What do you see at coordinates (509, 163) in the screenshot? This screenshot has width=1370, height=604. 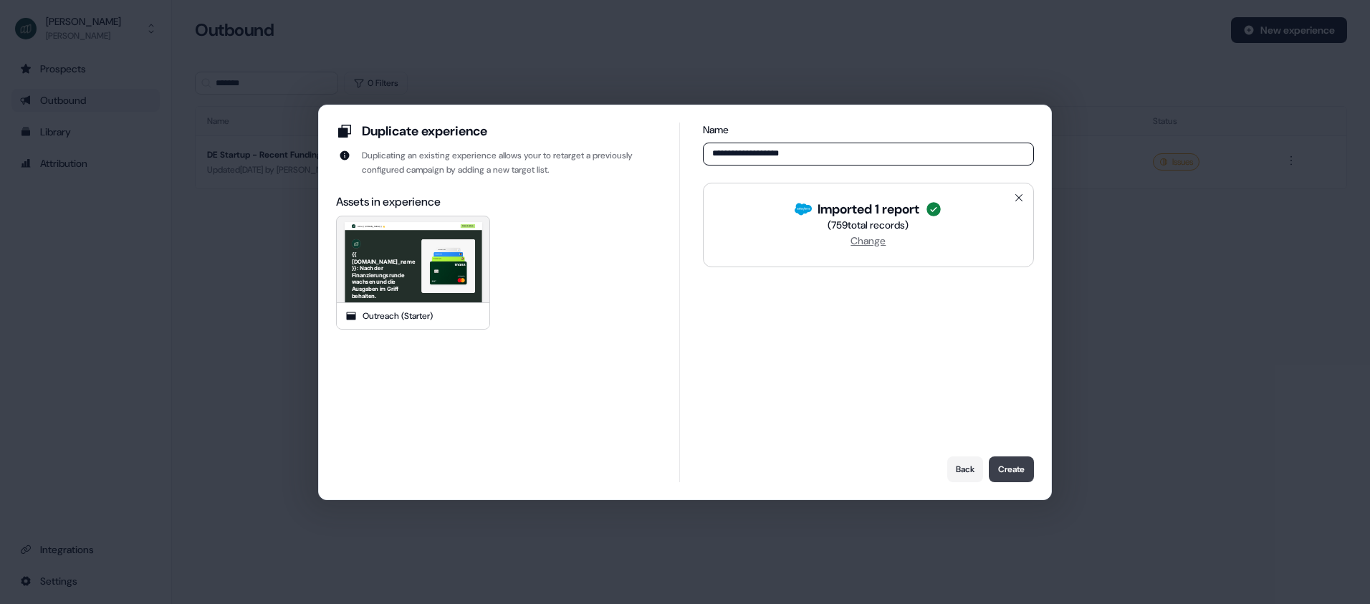 I see `div: Duplicating an existing experience allows your to retarget a previously configured campaign by ad...` at bounding box center [509, 163].